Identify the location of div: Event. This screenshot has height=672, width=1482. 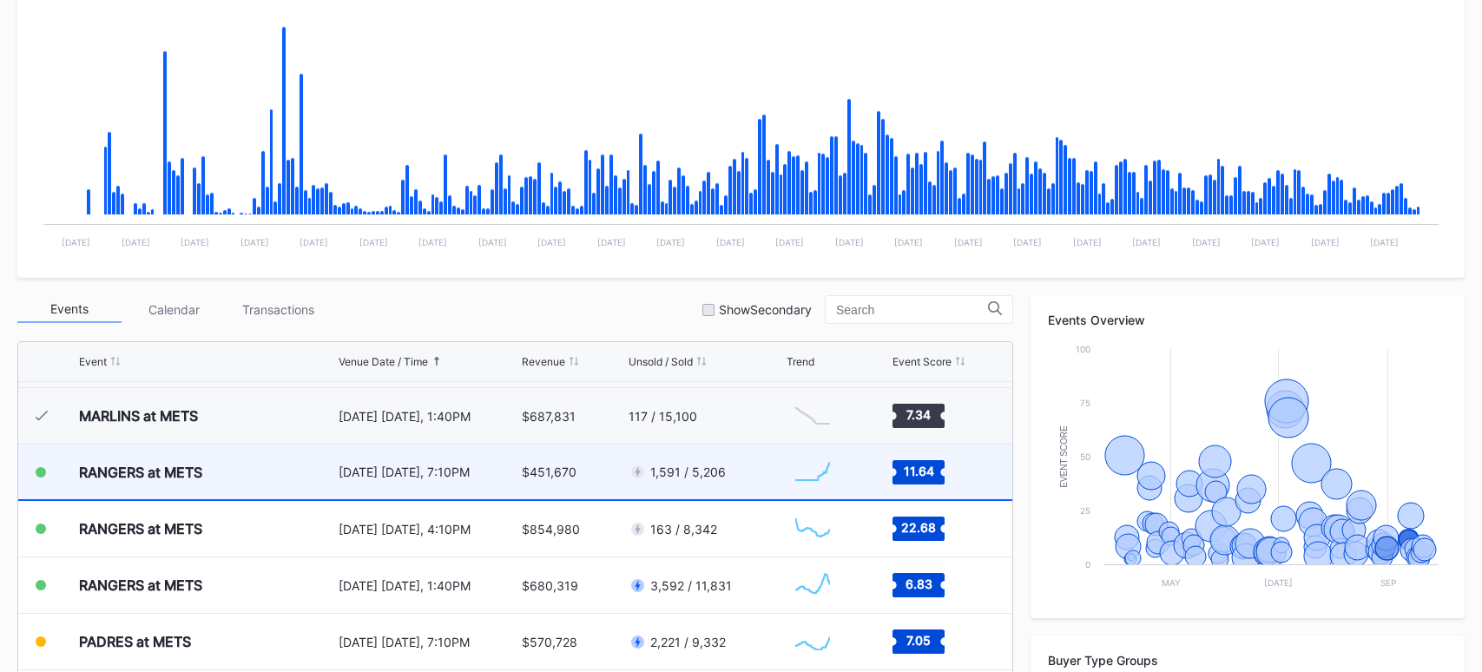
(93, 361).